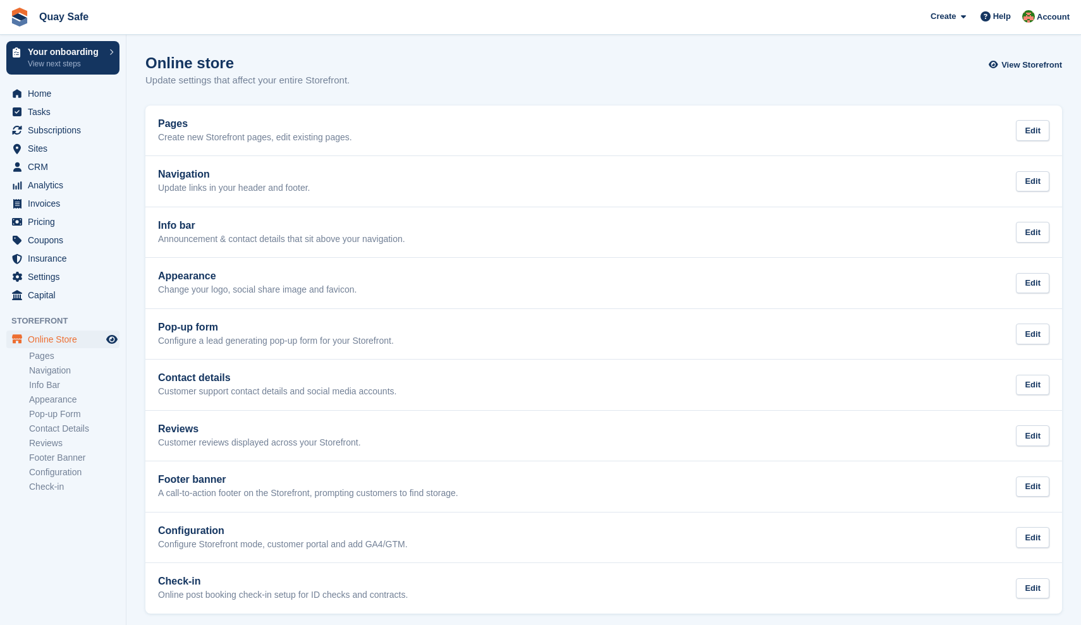 This screenshot has width=1081, height=625. Describe the element at coordinates (74, 385) in the screenshot. I see `a: Info Bar` at that location.